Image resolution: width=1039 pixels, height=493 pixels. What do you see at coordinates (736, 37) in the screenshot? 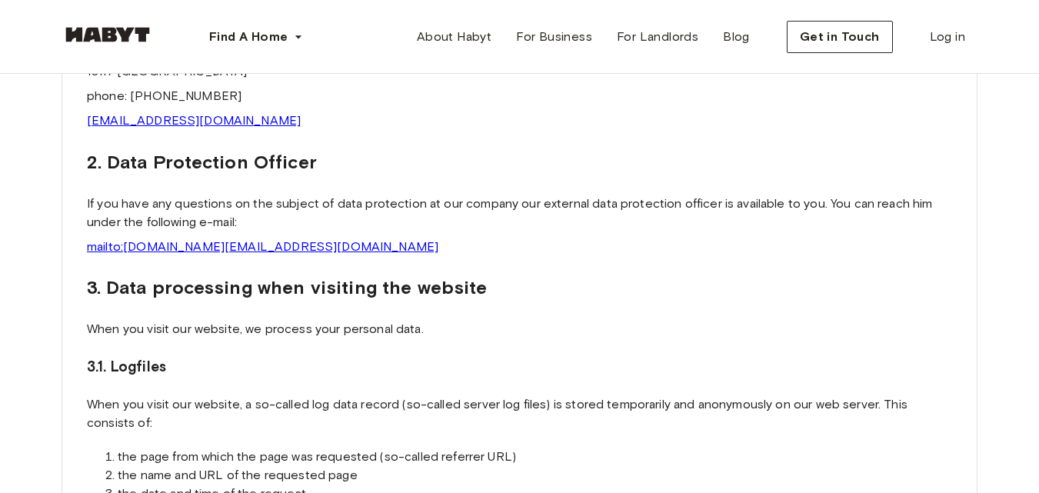
I see `span: Blog` at bounding box center [736, 37].